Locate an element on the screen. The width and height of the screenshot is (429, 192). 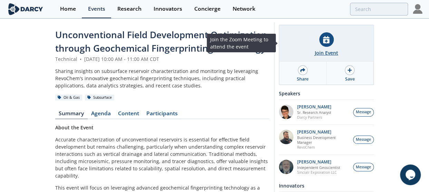
p: Darcy Partners is located at coordinates (314, 118).